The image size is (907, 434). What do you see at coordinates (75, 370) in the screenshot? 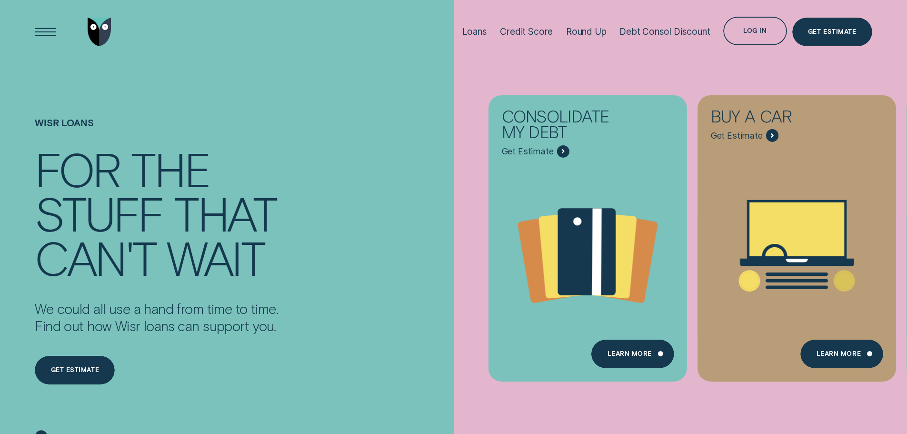
I see `a: Get estimate` at bounding box center [75, 370].